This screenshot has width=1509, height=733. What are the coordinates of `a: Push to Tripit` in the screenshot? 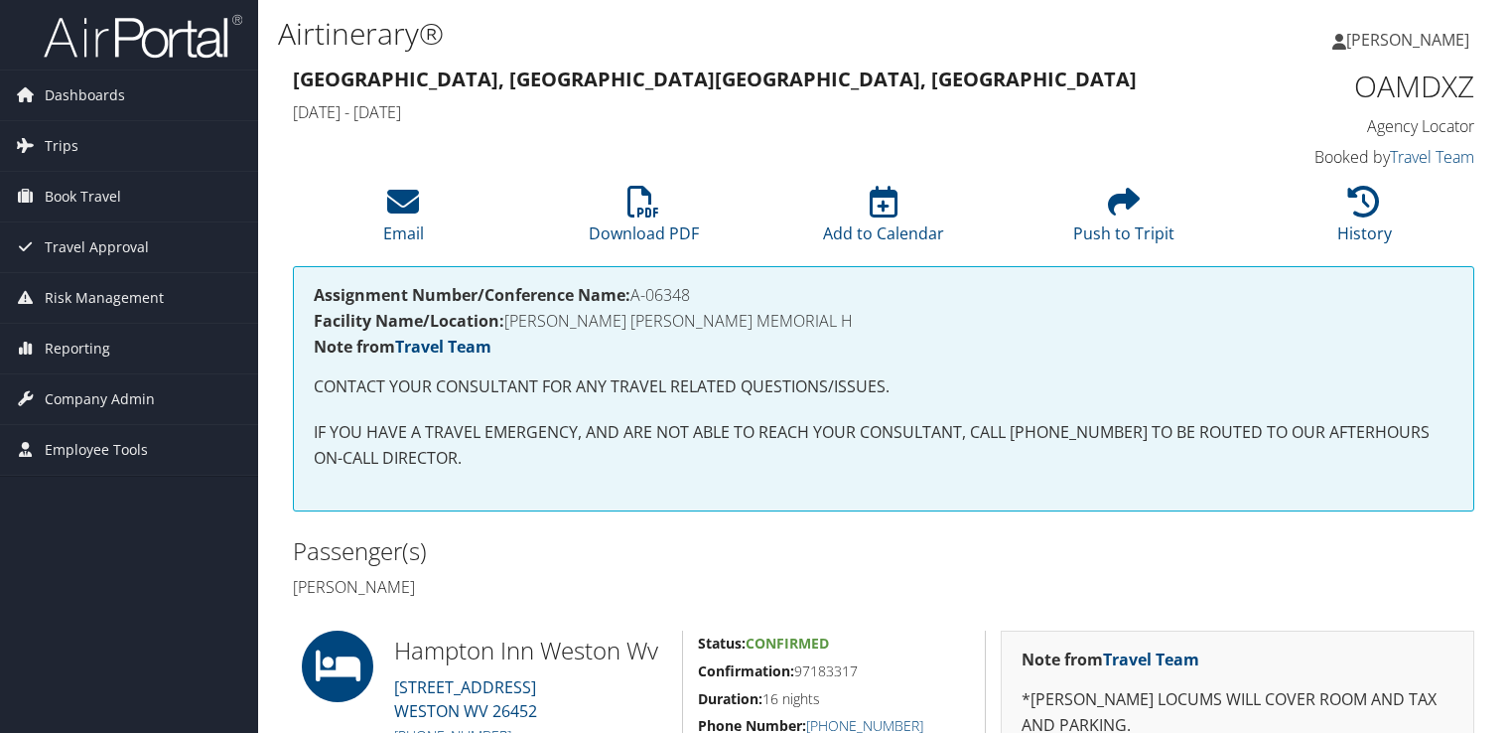 It's located at (1124, 220).